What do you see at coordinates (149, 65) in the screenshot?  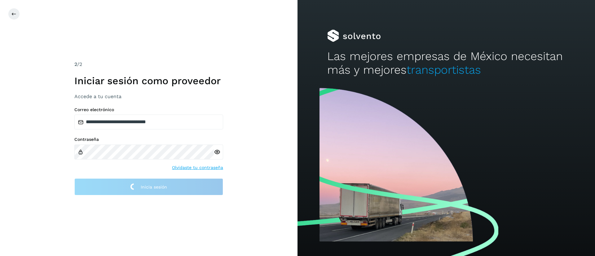 I see `div: /2` at bounding box center [149, 65].